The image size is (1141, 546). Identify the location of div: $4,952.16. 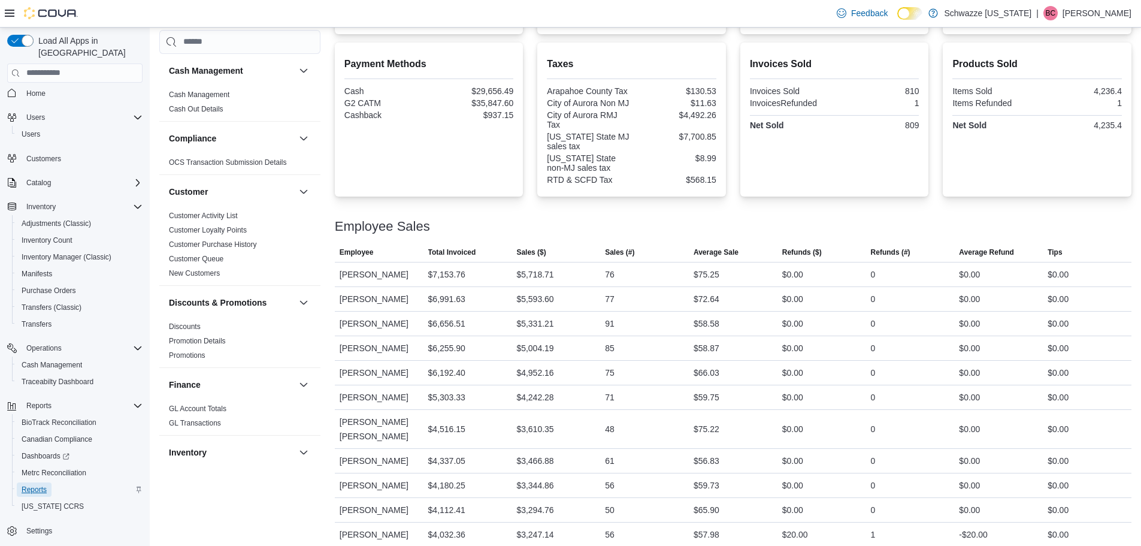
(535, 373).